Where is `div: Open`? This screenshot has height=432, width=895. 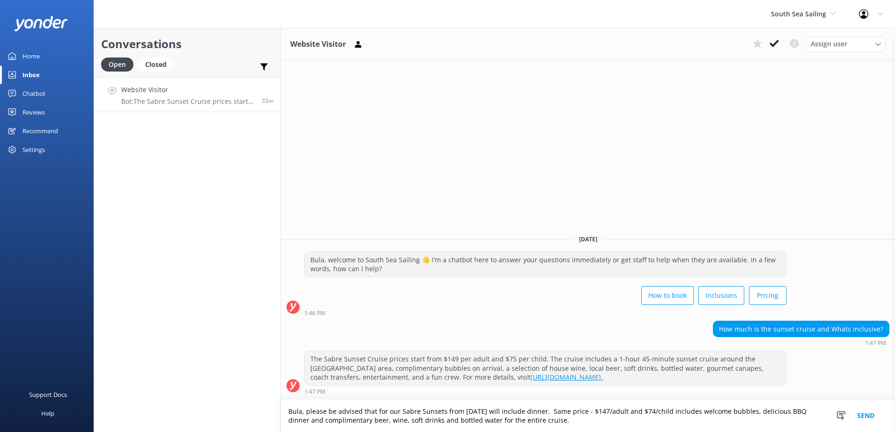
div: Open is located at coordinates (117, 65).